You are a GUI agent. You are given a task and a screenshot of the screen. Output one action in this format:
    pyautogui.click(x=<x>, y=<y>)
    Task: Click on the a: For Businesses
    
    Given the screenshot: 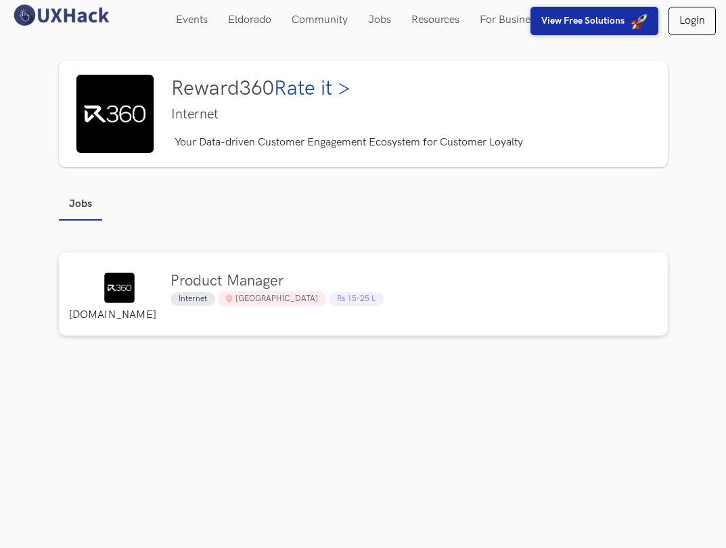 What is the action you would take?
    pyautogui.click(x=515, y=20)
    